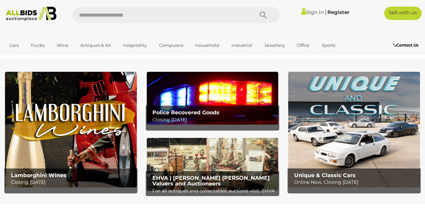  Describe the element at coordinates (212, 98) in the screenshot. I see `img: Police Recovered Goods` at that location.